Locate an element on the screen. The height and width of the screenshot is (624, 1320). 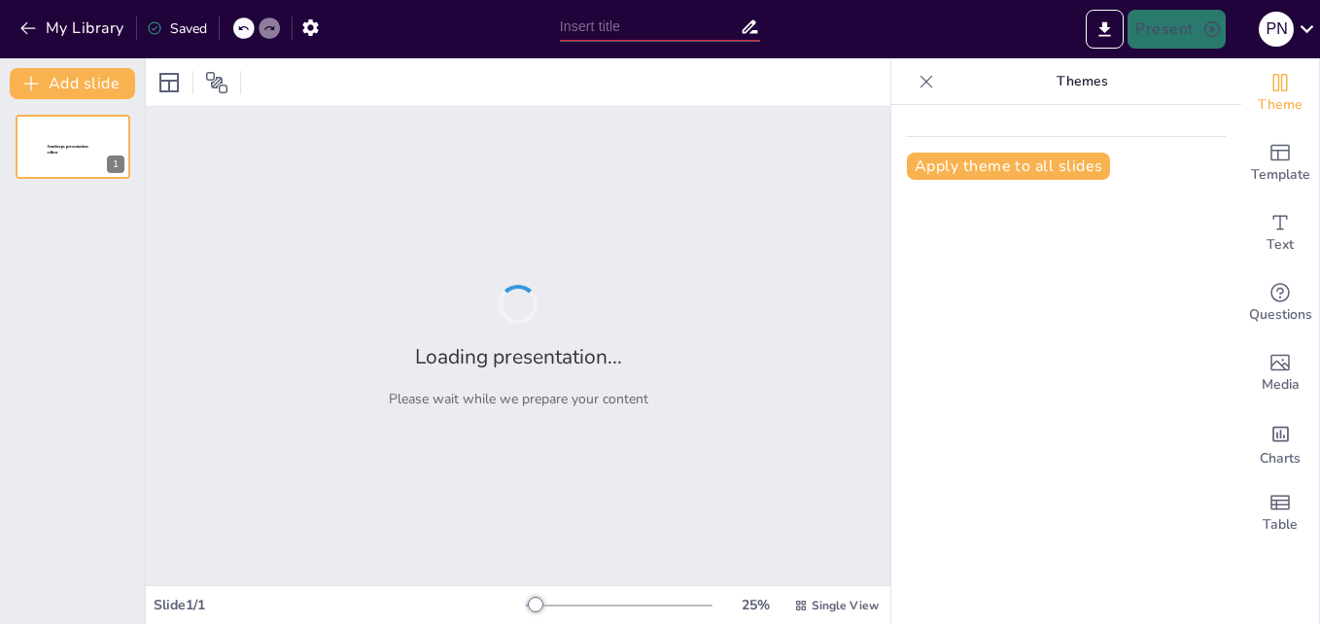
button: P N is located at coordinates (1277, 29).